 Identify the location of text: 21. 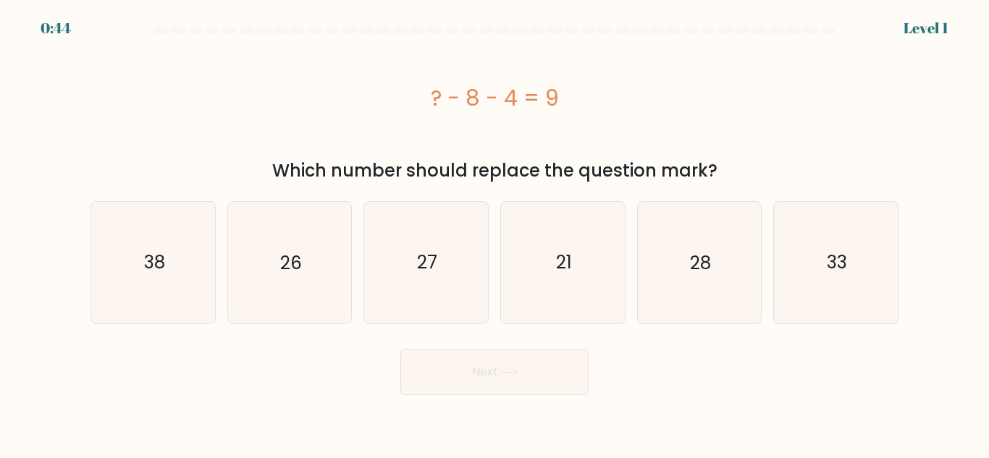
(564, 262).